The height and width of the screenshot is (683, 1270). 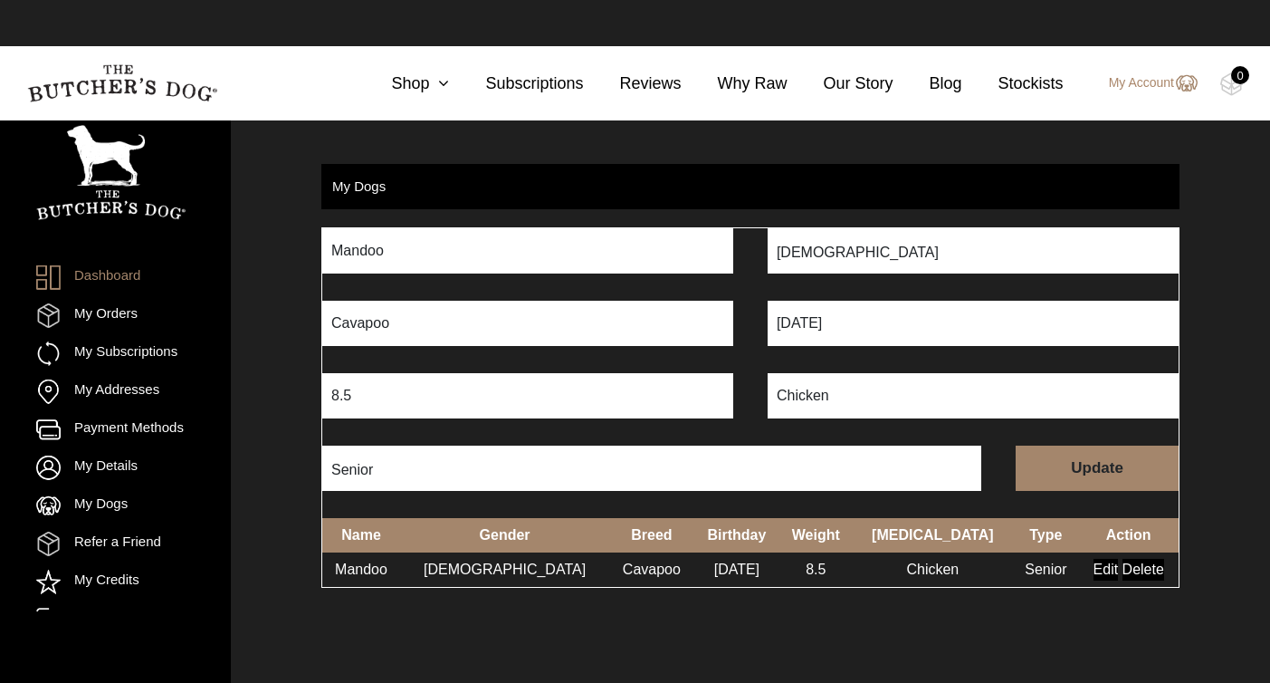 I want to click on td: Senior, so click(x=1046, y=570).